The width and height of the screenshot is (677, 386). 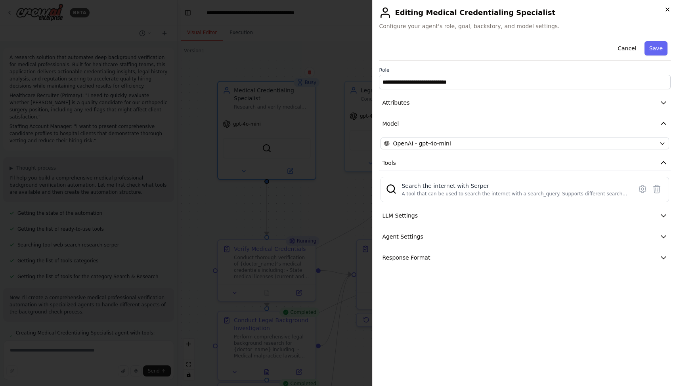 What do you see at coordinates (627, 48) in the screenshot?
I see `button: Cancel` at bounding box center [627, 48].